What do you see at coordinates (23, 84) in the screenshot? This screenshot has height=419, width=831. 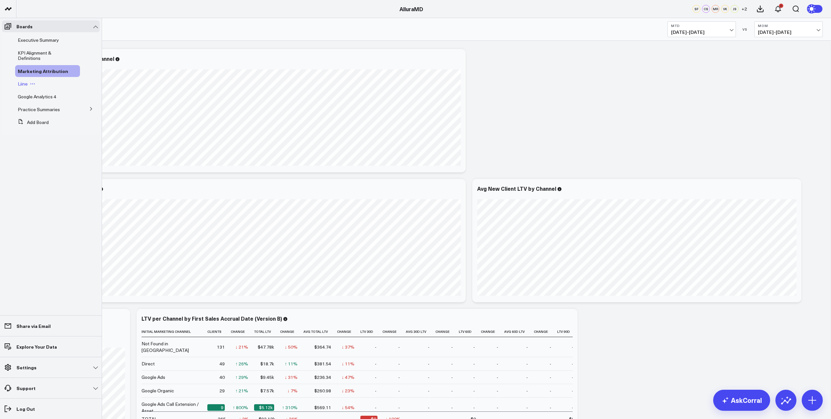 I see `a: Liine` at bounding box center [23, 84].